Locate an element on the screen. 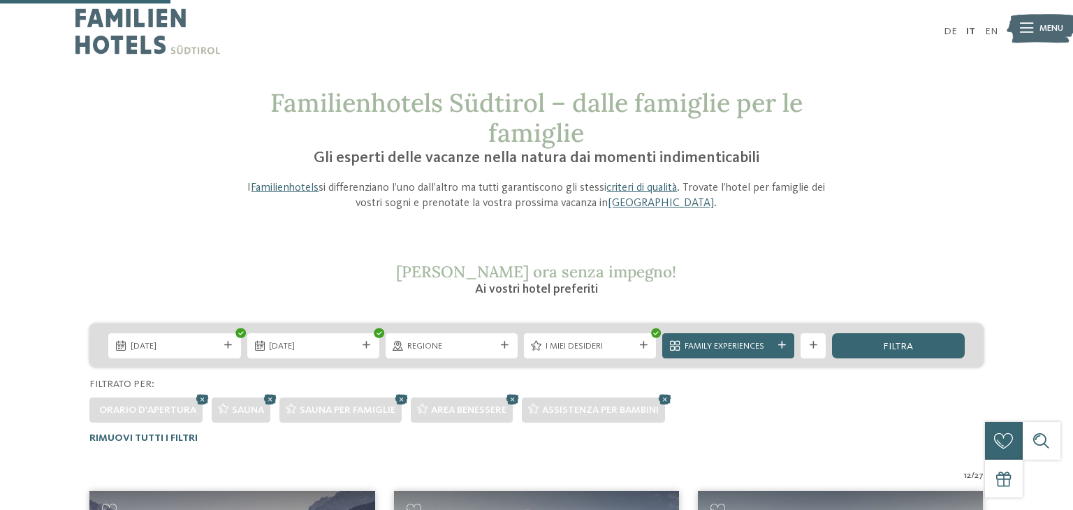  span: Rimuovi tutti i filtri is located at coordinates (143, 438).